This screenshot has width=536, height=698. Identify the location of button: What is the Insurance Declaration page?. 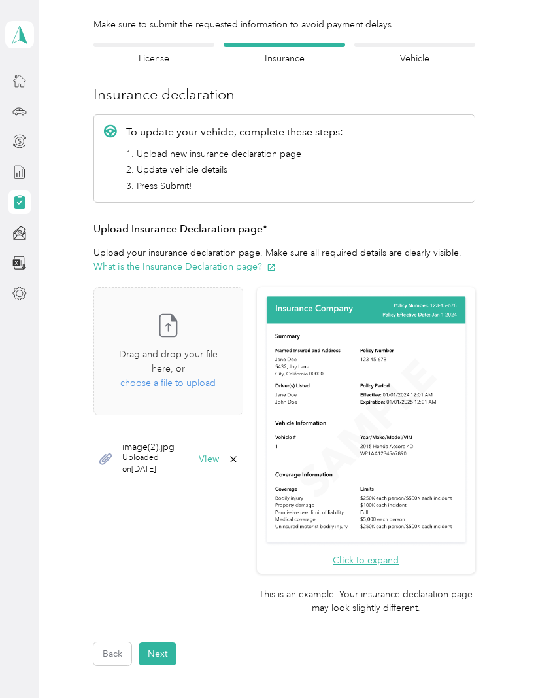
(184, 266).